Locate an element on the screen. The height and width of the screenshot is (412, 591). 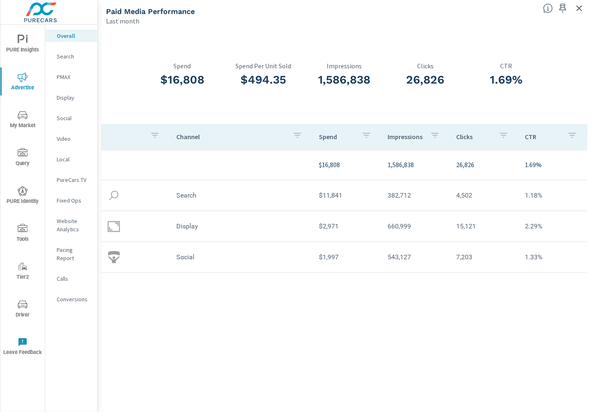
div: Fixed Ops is located at coordinates (71, 200).